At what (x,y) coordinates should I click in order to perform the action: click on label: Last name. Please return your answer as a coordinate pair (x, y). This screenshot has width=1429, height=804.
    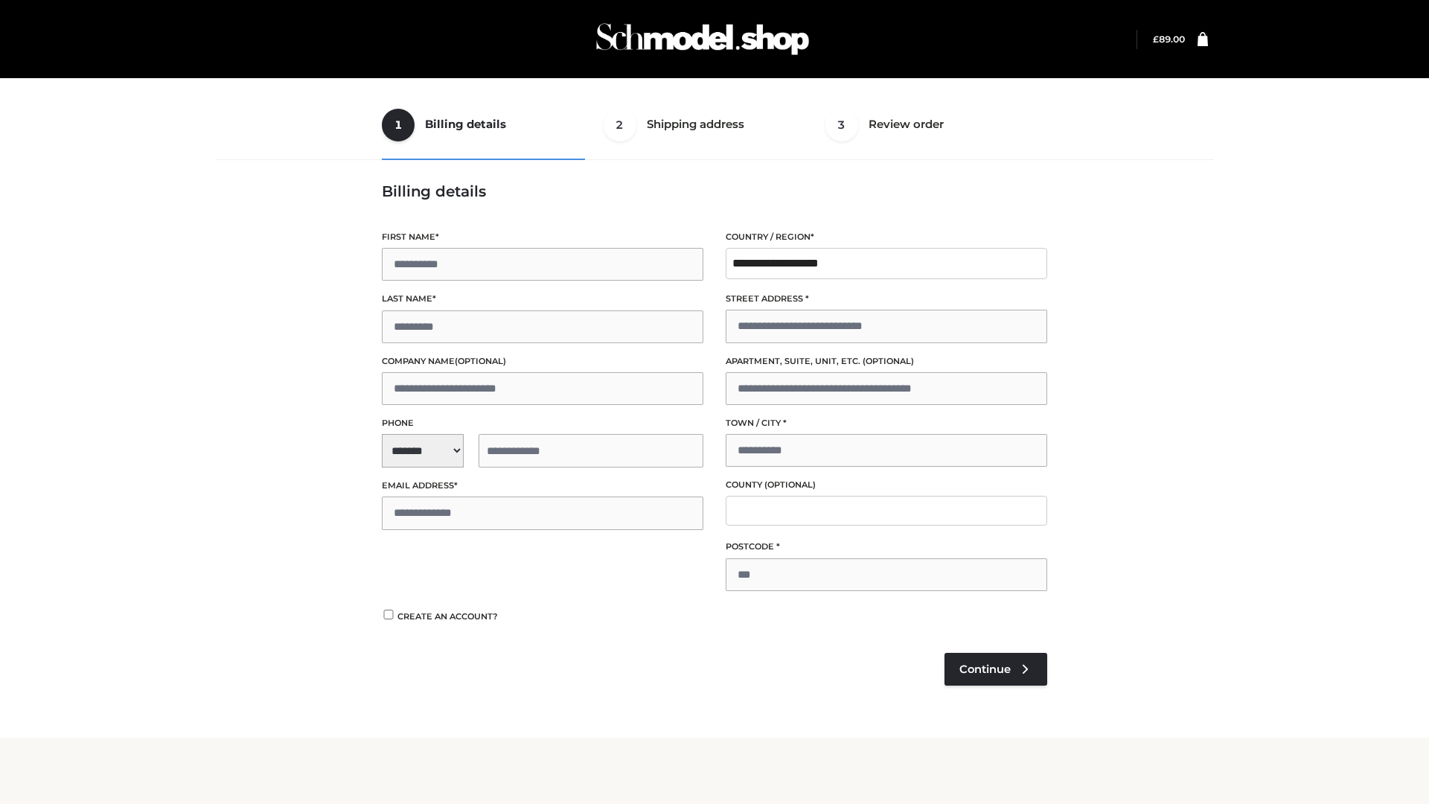
    Looking at the image, I should click on (543, 299).